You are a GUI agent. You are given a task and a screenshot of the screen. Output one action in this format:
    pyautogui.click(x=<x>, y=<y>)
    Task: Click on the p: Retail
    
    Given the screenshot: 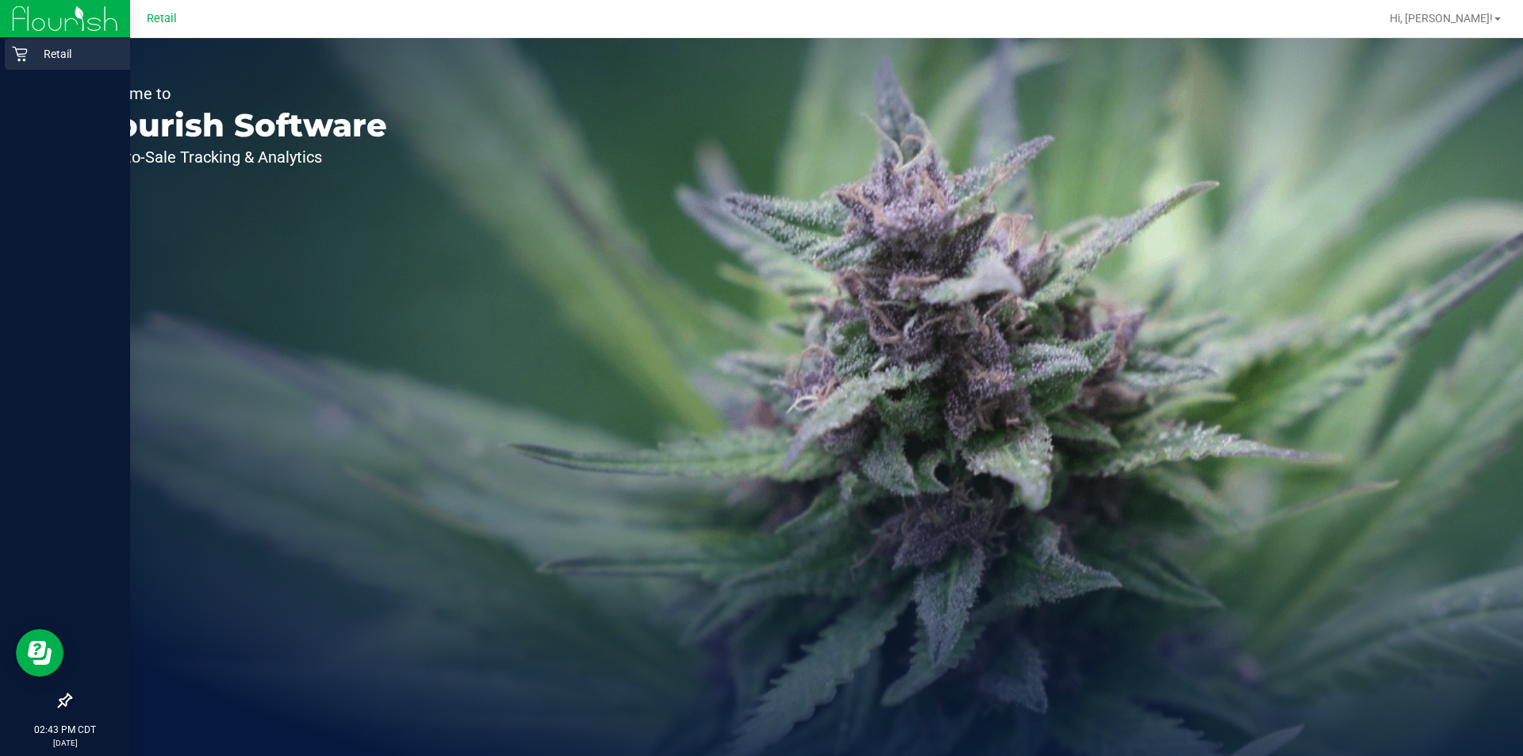 What is the action you would take?
    pyautogui.click(x=75, y=54)
    